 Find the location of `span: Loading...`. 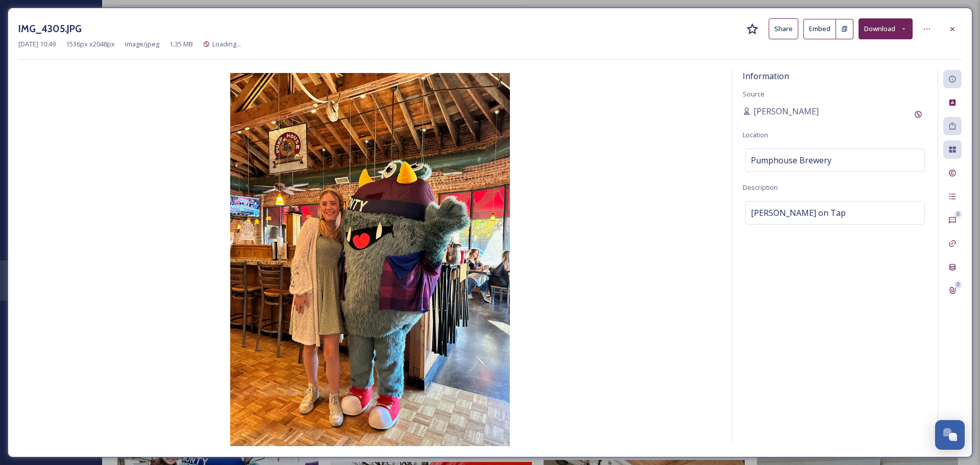

span: Loading... is located at coordinates (227, 44).